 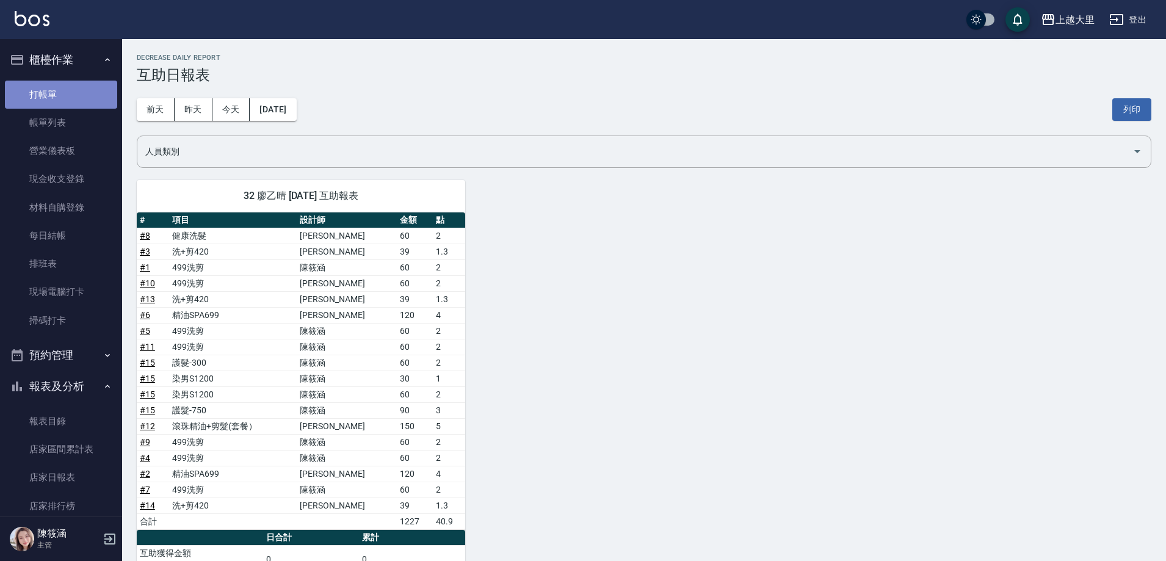 What do you see at coordinates (1128, 20) in the screenshot?
I see `button: 登出` at bounding box center [1128, 20].